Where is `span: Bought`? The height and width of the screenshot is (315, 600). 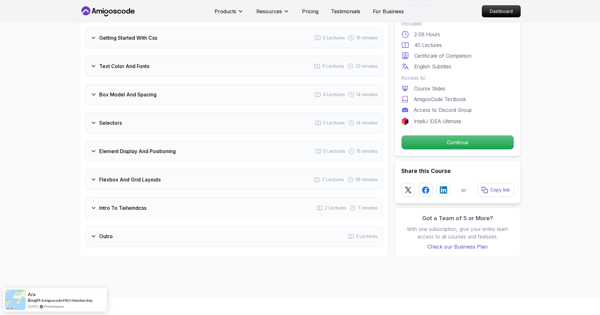
span: Bought is located at coordinates (34, 300).